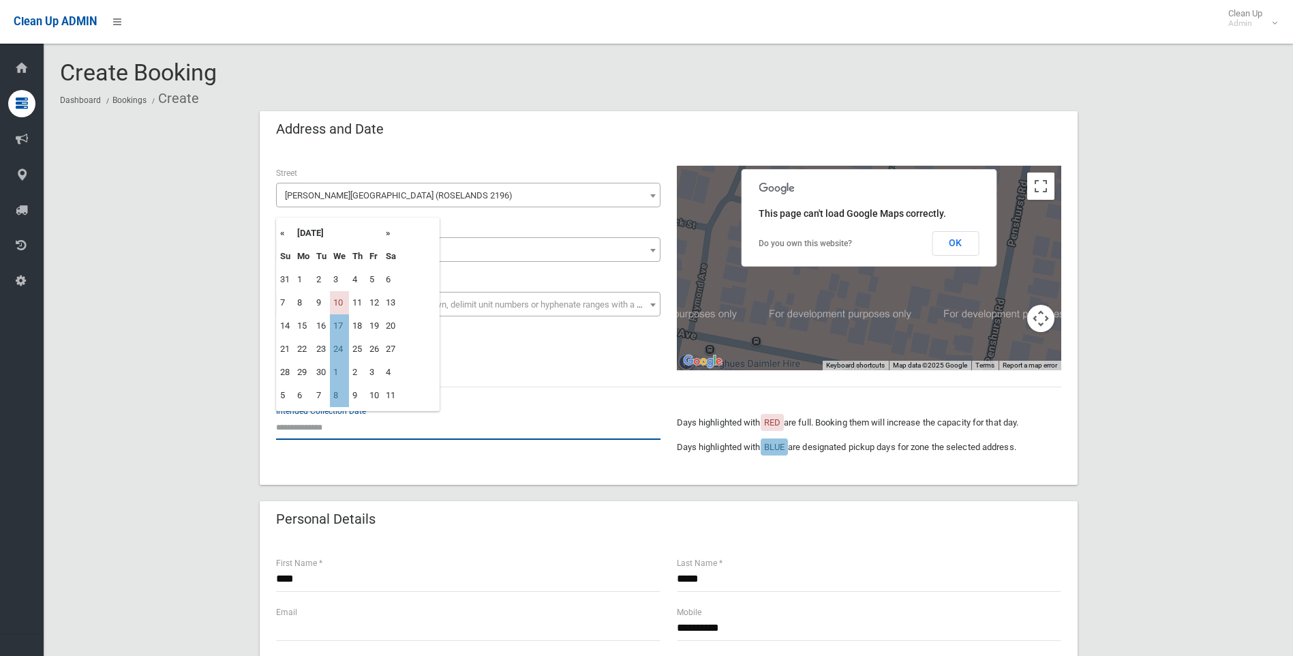 This screenshot has height=656, width=1293. What do you see at coordinates (855, 365) in the screenshot?
I see `button: Keyboard shortcuts` at bounding box center [855, 365].